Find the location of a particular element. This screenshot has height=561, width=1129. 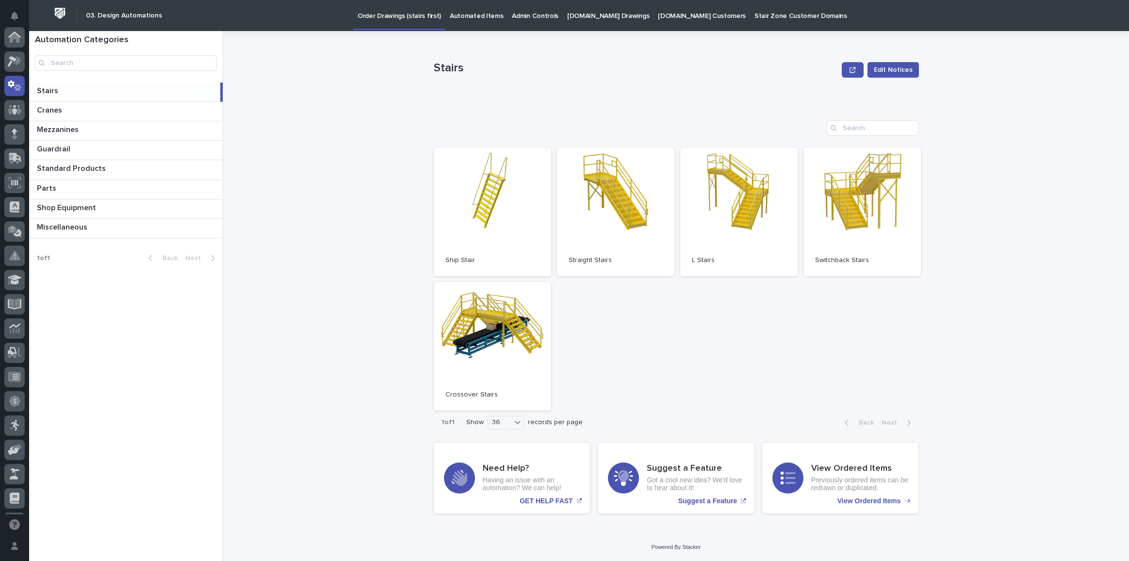

h3: Need Help? is located at coordinates (531, 469).